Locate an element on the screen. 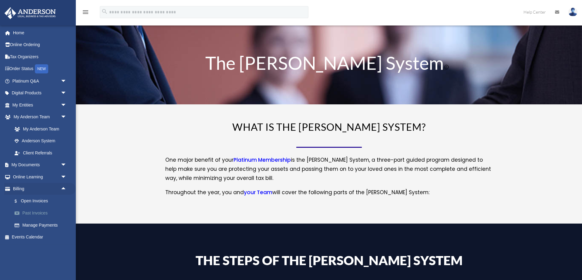 The image size is (582, 280). a: Digital Productsarrow_drop_down is located at coordinates (40, 93).